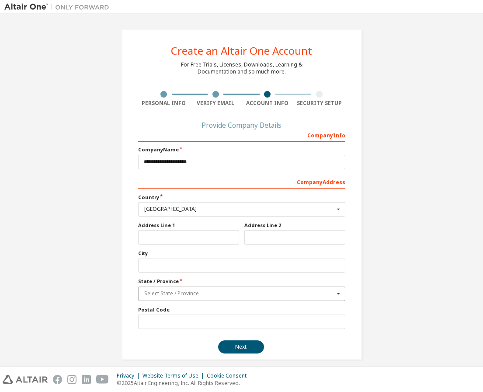  I want to click on label: State / Province, so click(242, 281).